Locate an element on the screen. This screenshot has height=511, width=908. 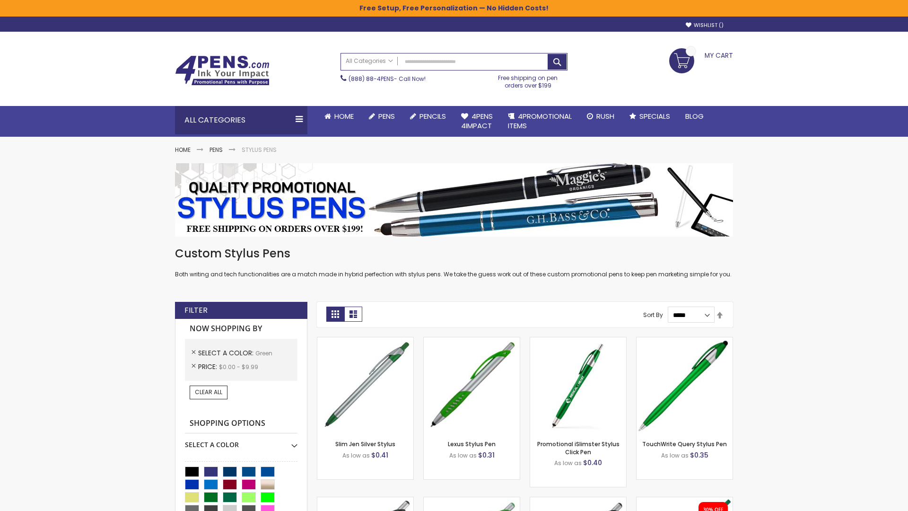
img: Promotional iSlimster Stylus Click Pen-Green is located at coordinates (578, 385).